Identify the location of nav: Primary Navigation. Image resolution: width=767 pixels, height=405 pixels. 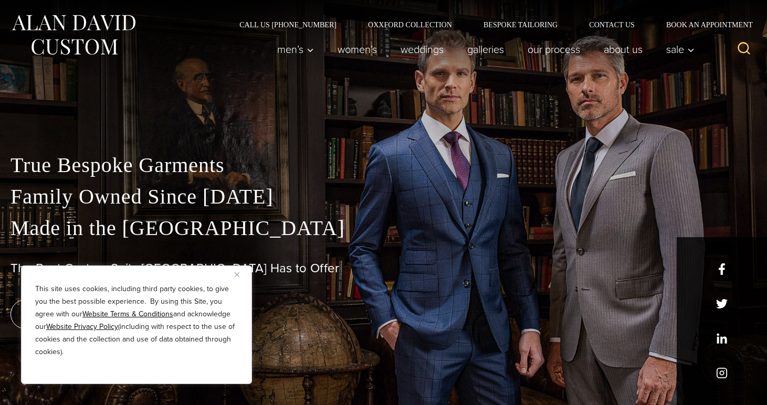
(483, 49).